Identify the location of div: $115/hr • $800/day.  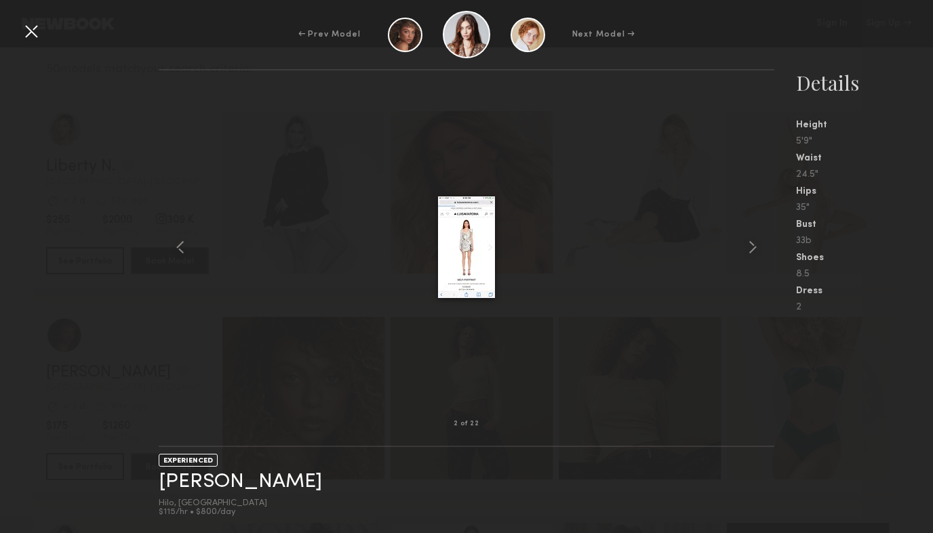
(240, 512).